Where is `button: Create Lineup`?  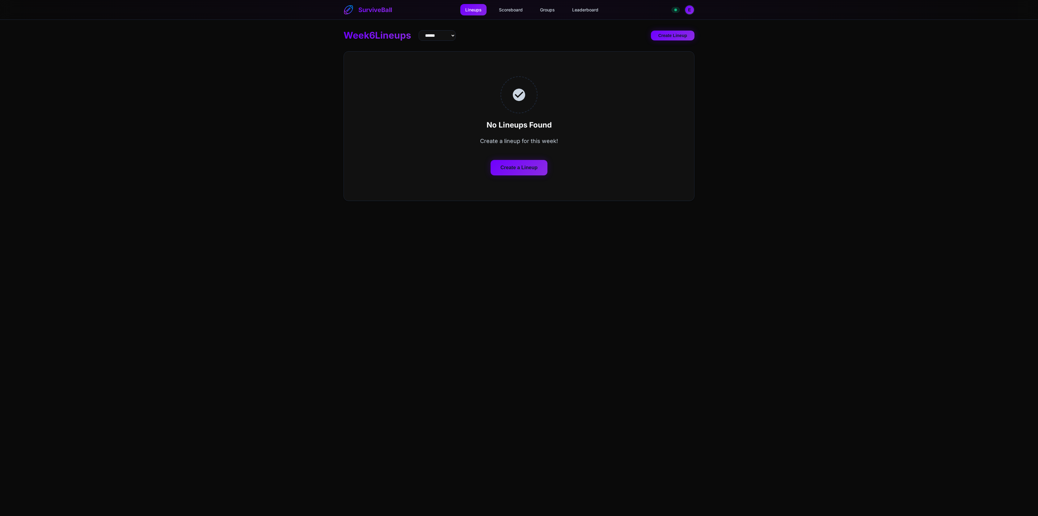
button: Create Lineup is located at coordinates (672, 36).